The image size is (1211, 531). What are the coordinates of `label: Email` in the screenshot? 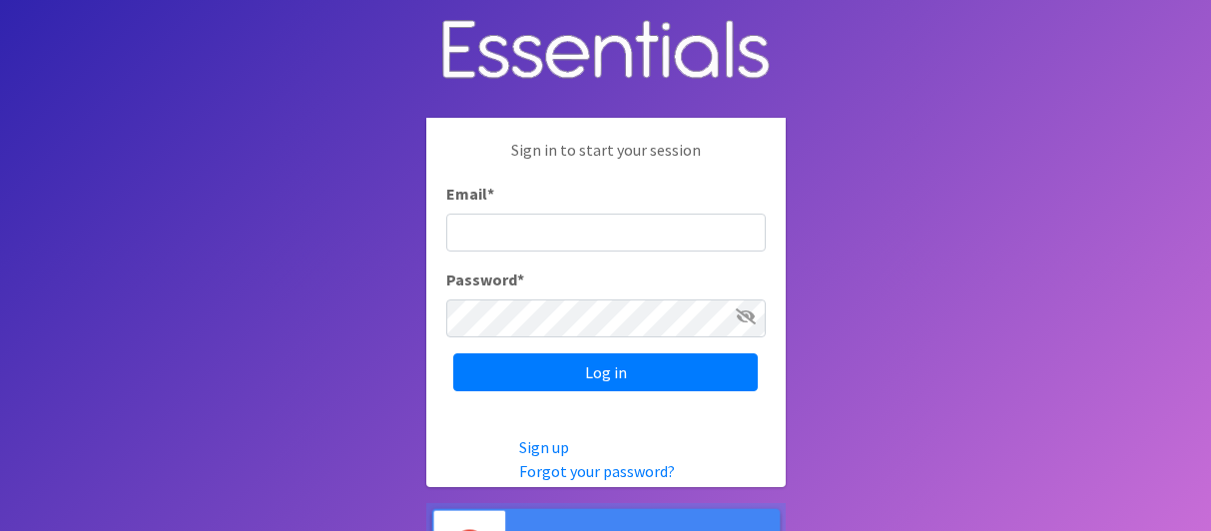 It's located at (470, 194).